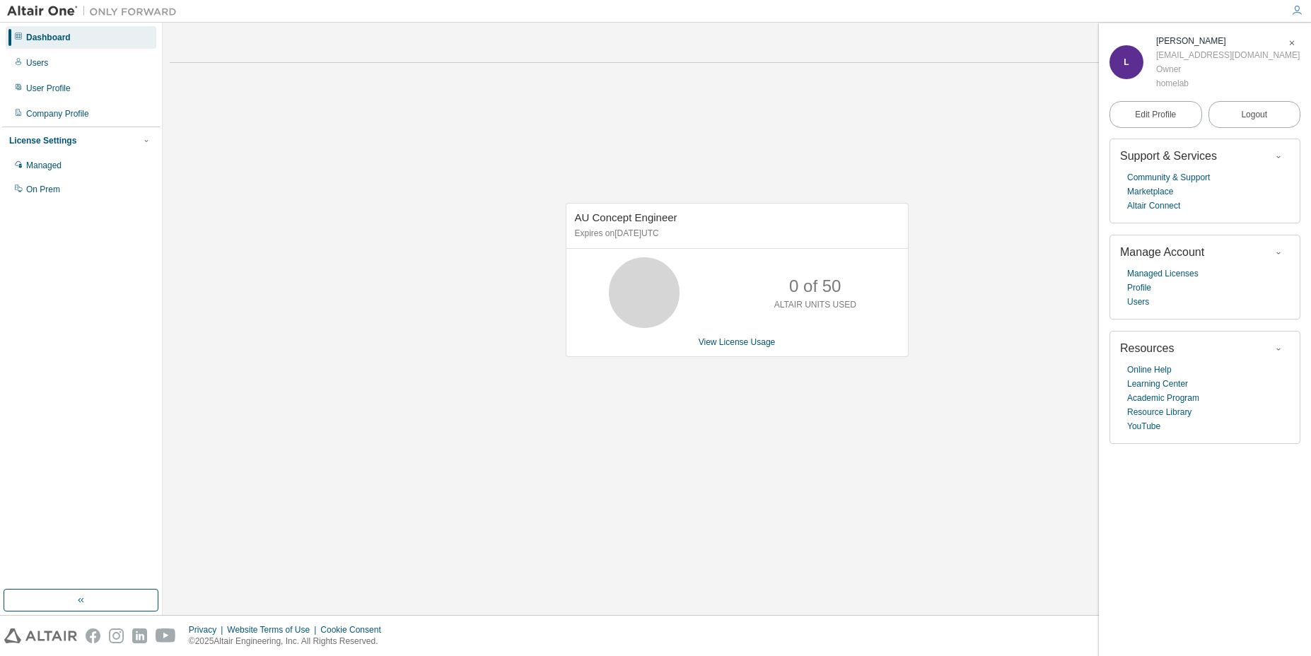 The image size is (1311, 656). I want to click on a: Resource Library, so click(1159, 412).